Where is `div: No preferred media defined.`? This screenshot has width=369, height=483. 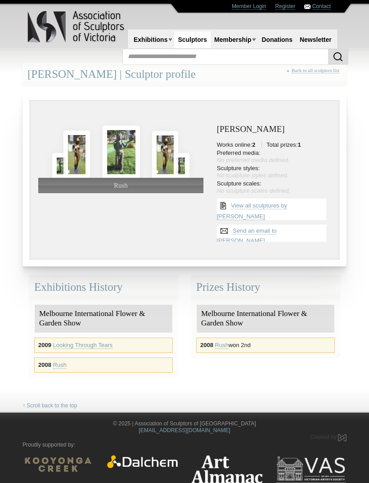
div: No preferred media defined. is located at coordinates (274, 160).